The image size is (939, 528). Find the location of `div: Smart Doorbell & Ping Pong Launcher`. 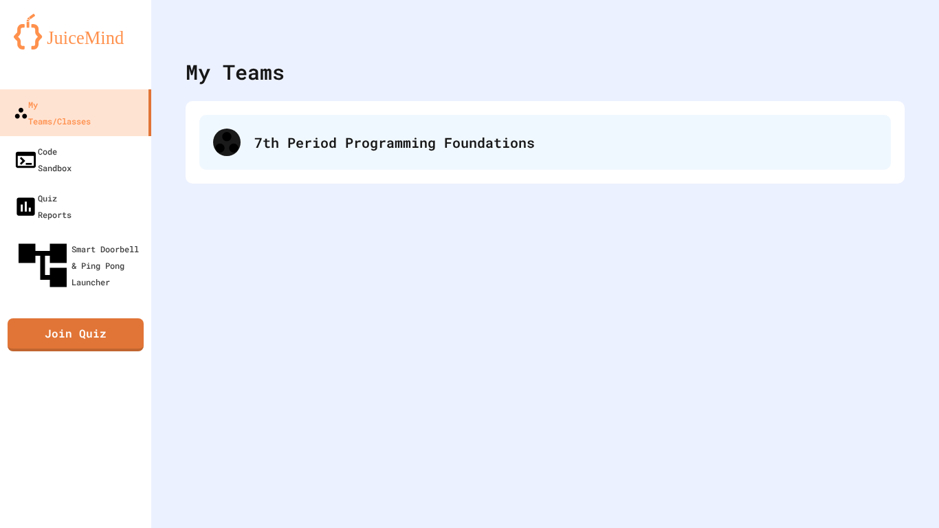

div: Smart Doorbell & Ping Pong Launcher is located at coordinates (80, 265).